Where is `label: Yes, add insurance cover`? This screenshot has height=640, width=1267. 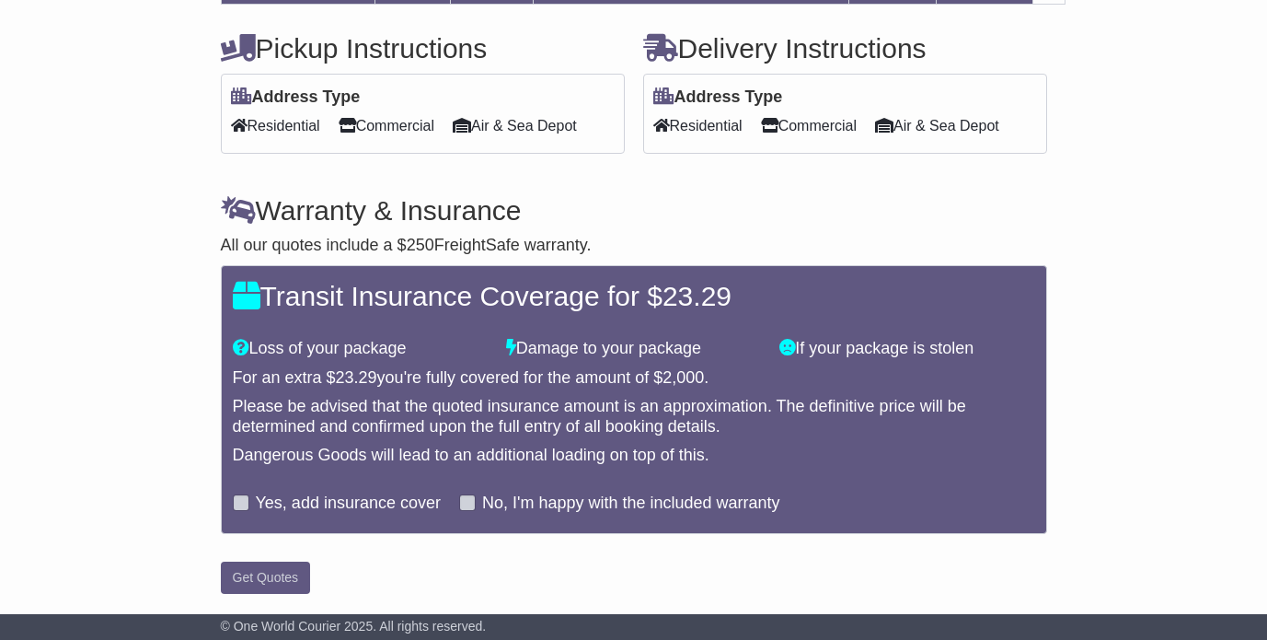 label: Yes, add insurance cover is located at coordinates (348, 503).